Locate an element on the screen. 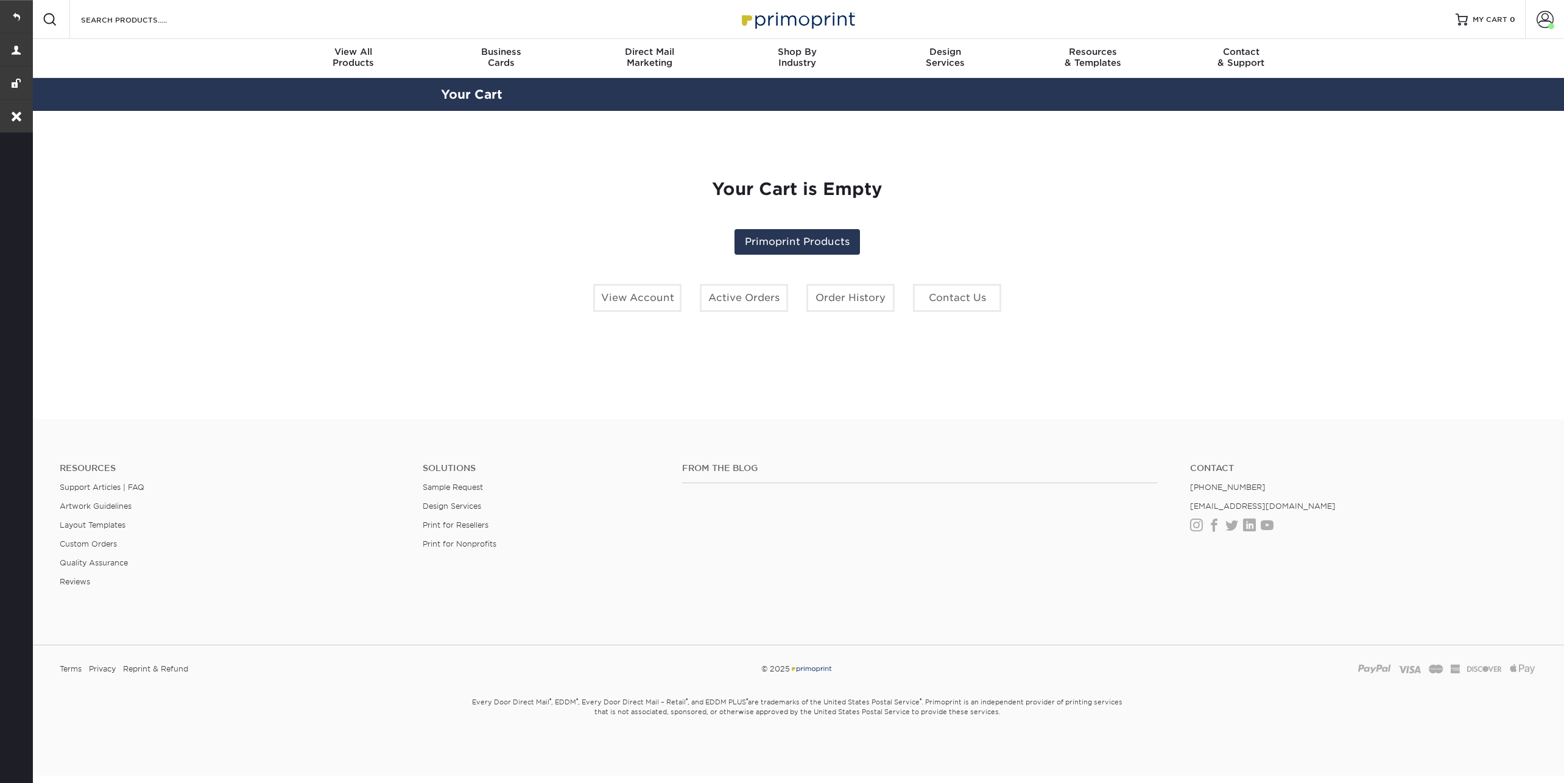  div: Cards is located at coordinates (501, 57).